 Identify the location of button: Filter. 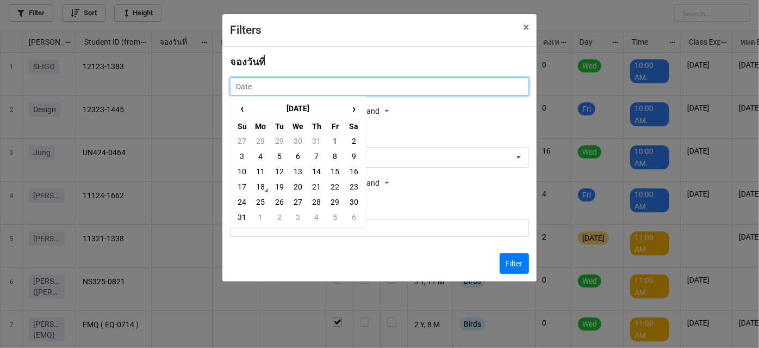
(514, 263).